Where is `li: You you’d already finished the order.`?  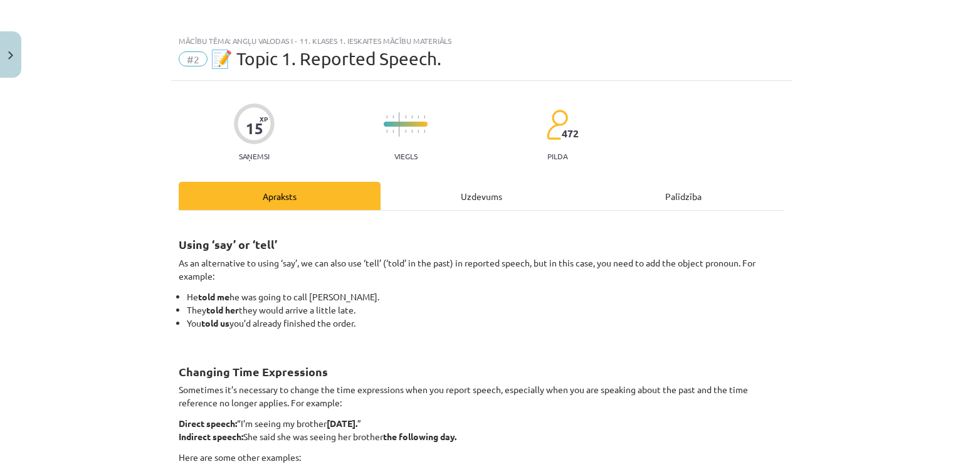 li: You you’d already finished the order. is located at coordinates (485, 330).